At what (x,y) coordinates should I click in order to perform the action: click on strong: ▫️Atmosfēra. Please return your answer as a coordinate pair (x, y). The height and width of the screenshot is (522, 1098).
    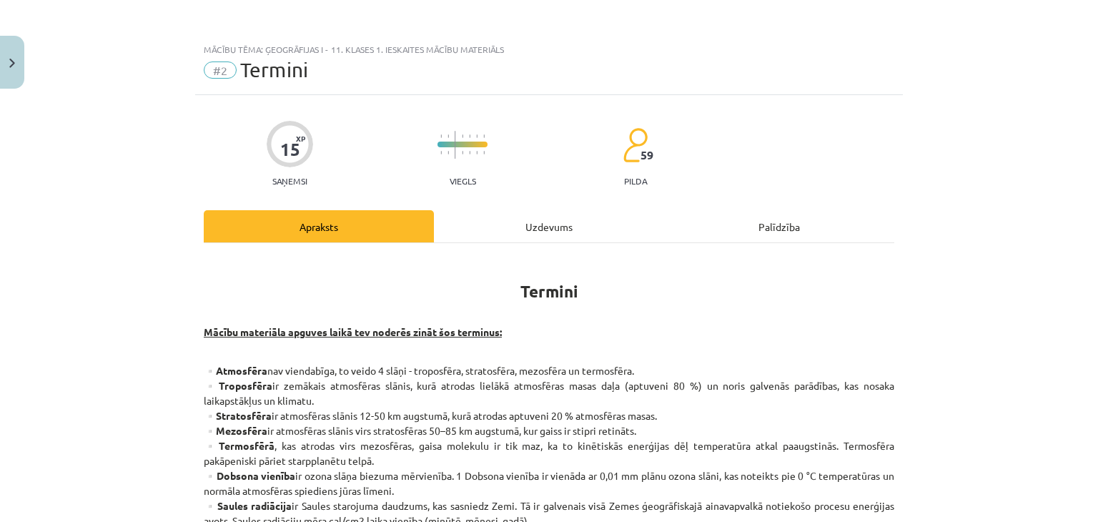
    Looking at the image, I should click on (235, 370).